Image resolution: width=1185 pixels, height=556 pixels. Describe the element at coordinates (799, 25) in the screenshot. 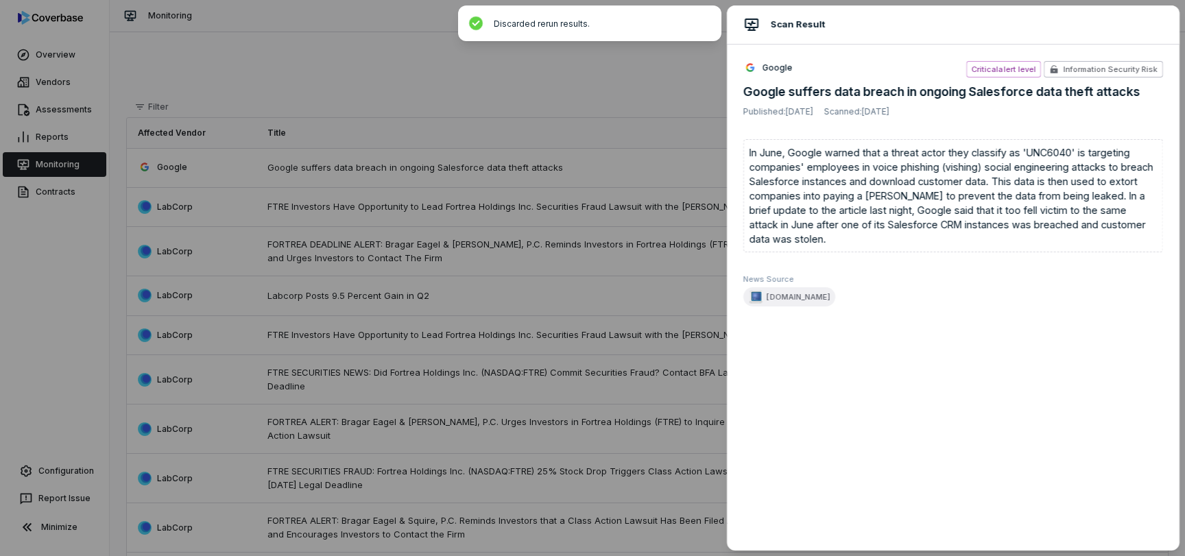

I see `span: Scan Result` at that location.